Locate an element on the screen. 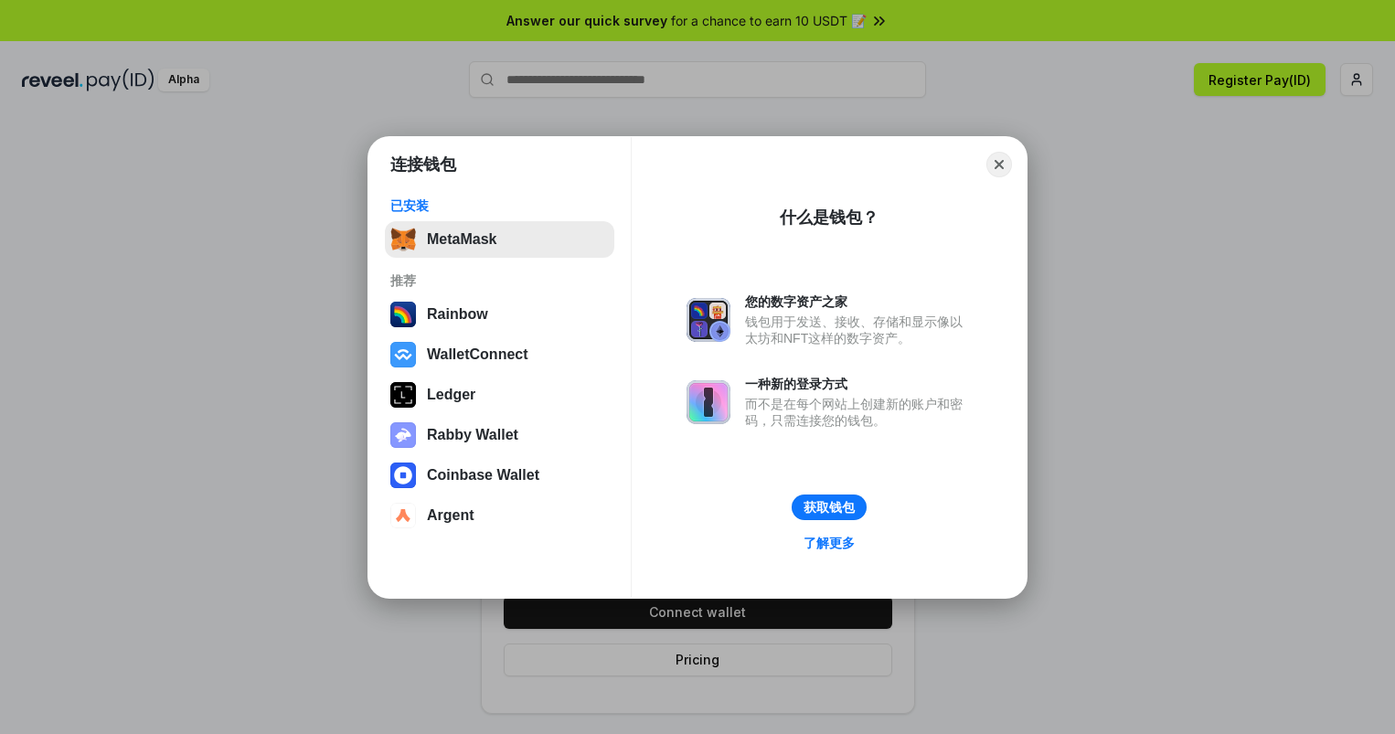 This screenshot has height=734, width=1395. a: 了解更多 is located at coordinates (829, 543).